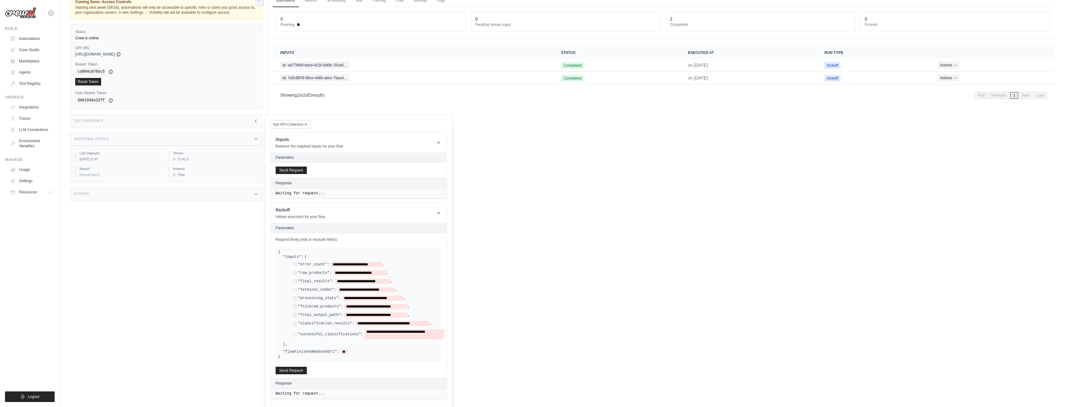  What do you see at coordinates (215, 169) in the screenshot?
I see `label: Instance` at bounding box center [215, 169].